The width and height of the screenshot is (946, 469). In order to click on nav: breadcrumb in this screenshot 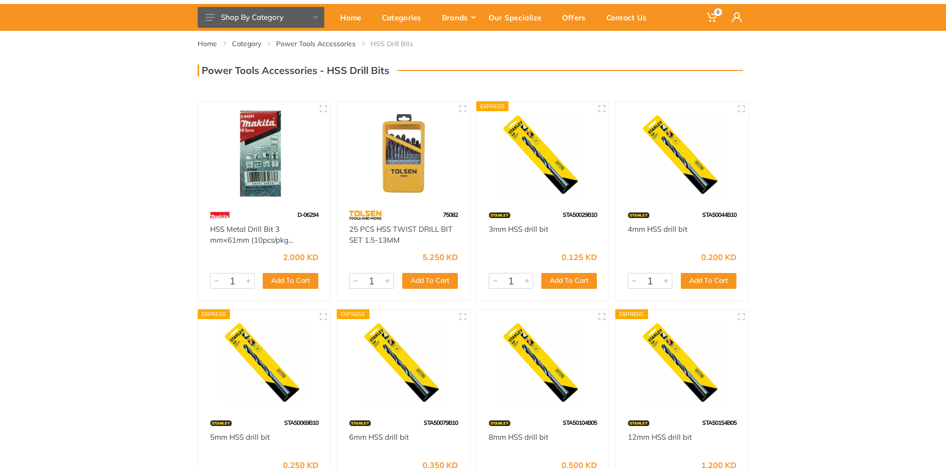, I will do `click(473, 44)`.